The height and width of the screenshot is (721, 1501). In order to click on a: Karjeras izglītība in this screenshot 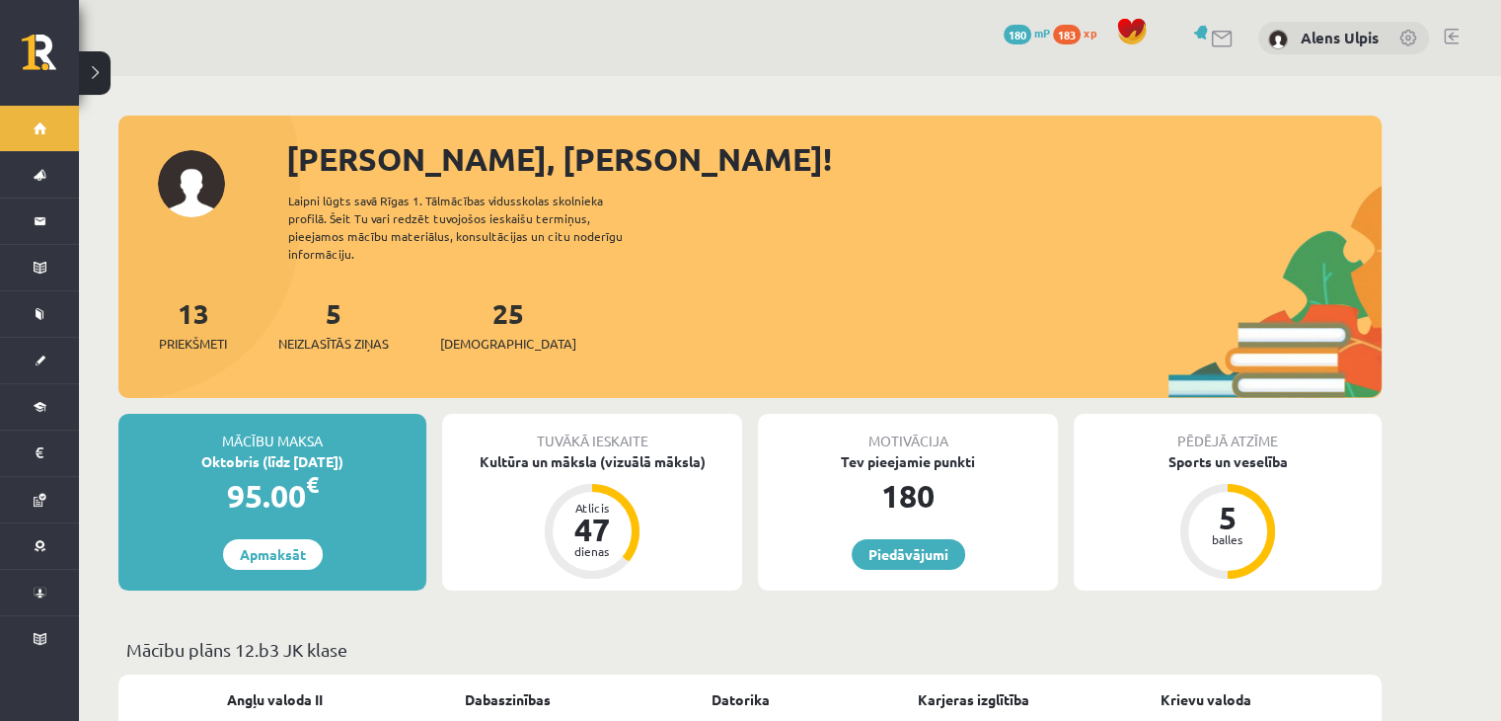, I will do `click(973, 699)`.